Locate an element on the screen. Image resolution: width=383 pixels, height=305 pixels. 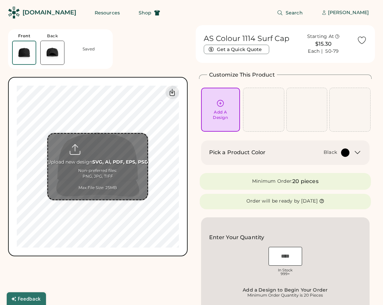
button: Get a Quick Quote is located at coordinates (237, 49).